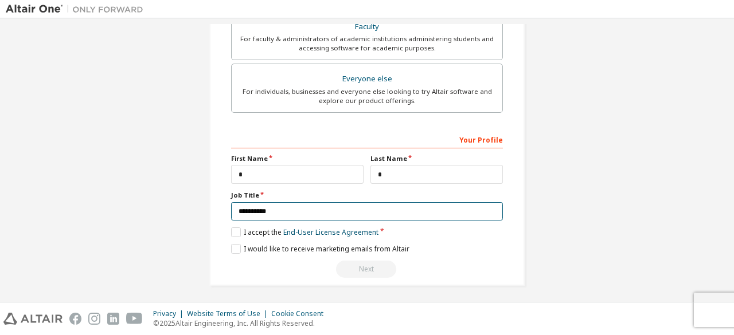 The width and height of the screenshot is (734, 335). What do you see at coordinates (367, 139) in the screenshot?
I see `div: Your Profile` at bounding box center [367, 139].